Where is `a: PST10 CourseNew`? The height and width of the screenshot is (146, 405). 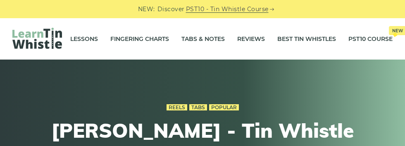
a: PST10 CourseNew is located at coordinates (370, 39).